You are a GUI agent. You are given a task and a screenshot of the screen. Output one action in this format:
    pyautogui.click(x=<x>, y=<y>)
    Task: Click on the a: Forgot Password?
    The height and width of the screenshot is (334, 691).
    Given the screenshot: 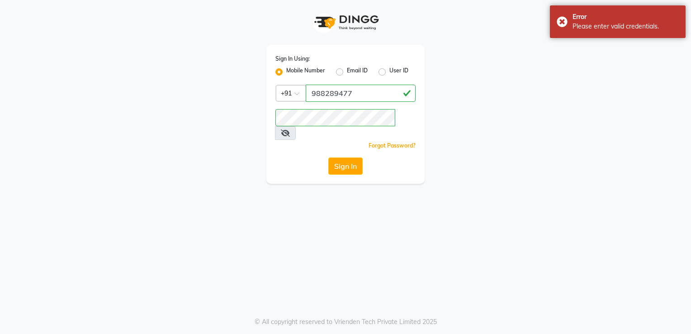 What is the action you would take?
    pyautogui.click(x=392, y=145)
    